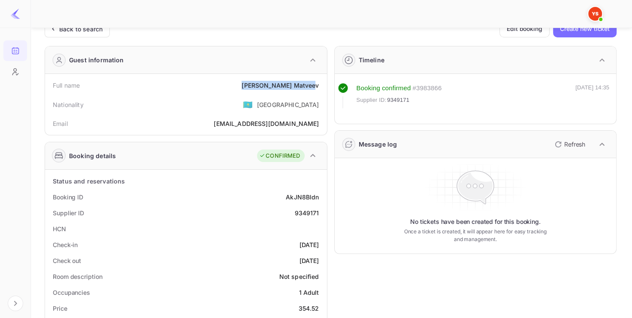 Image resolution: width=632 pixels, height=318 pixels. Describe the element at coordinates (476, 221) in the screenshot. I see `p: No tickets have been created for this booking.` at that location.